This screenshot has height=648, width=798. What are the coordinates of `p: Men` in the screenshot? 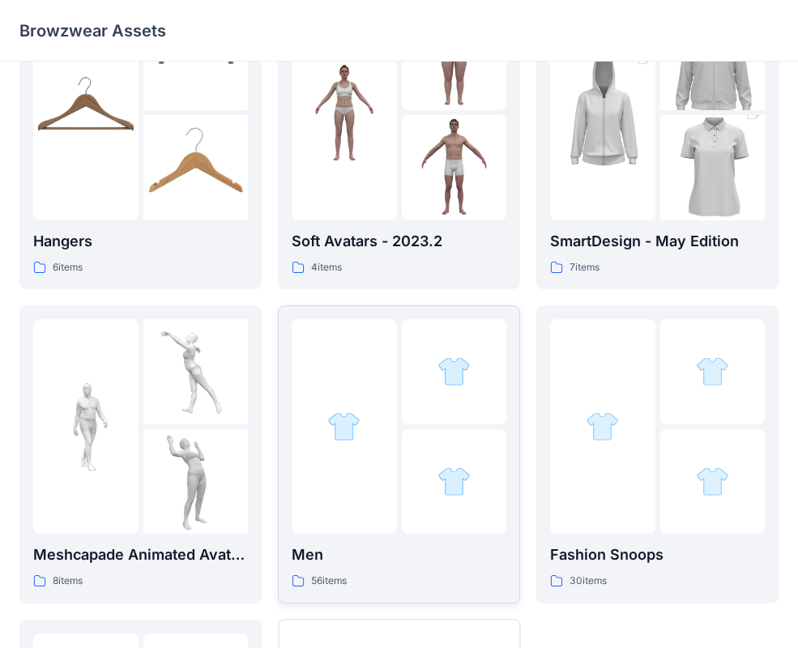 It's located at (399, 555).